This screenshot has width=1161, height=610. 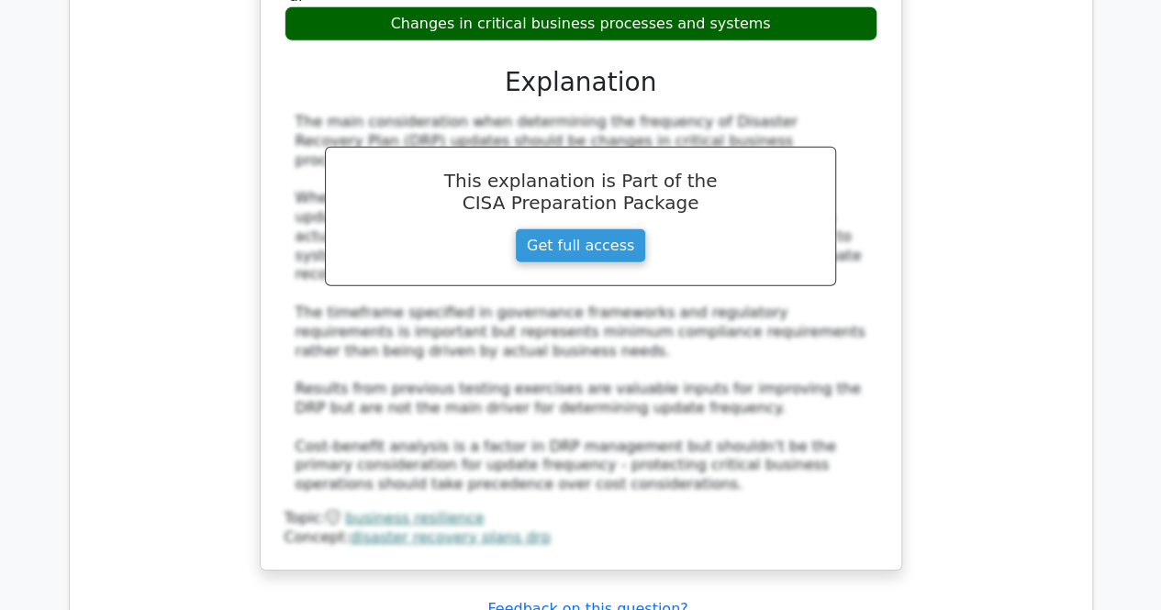 What do you see at coordinates (450, 537) in the screenshot?
I see `a: disaster recovery plans drp` at bounding box center [450, 537].